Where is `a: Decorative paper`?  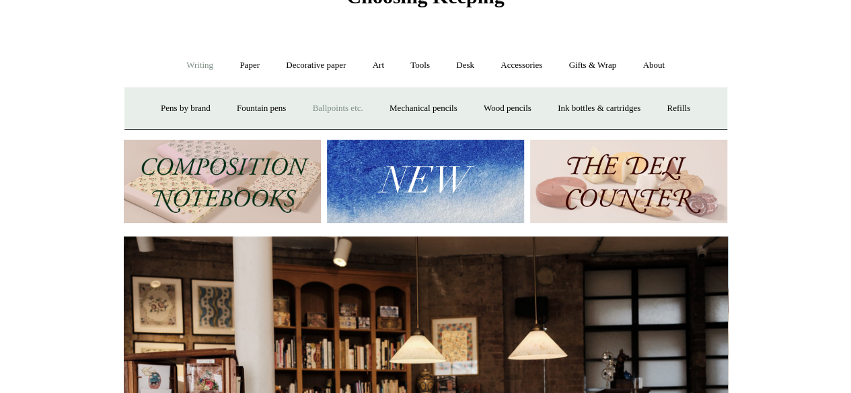 a: Decorative paper is located at coordinates (315, 65).